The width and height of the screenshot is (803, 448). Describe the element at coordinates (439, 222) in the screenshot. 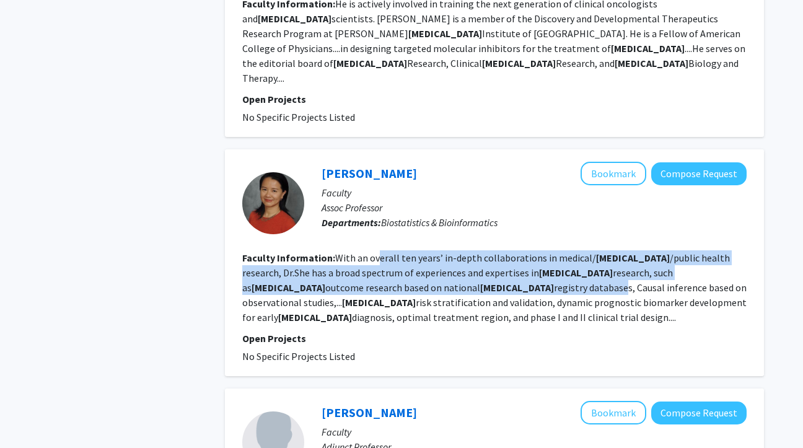

I see `span: Biostatistics & Bioinformatics` at that location.